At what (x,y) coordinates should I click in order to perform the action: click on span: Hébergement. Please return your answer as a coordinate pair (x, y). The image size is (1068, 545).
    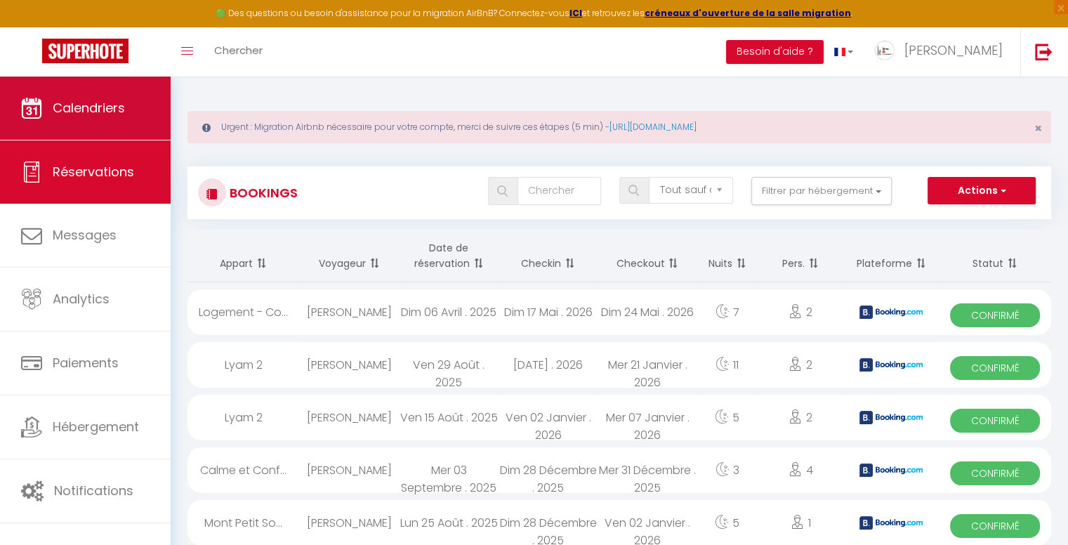
    Looking at the image, I should click on (96, 426).